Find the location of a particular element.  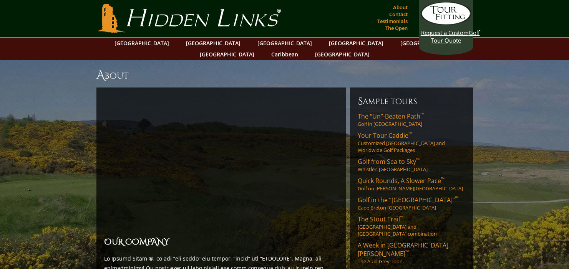

a: Caribbean is located at coordinates (285, 54).